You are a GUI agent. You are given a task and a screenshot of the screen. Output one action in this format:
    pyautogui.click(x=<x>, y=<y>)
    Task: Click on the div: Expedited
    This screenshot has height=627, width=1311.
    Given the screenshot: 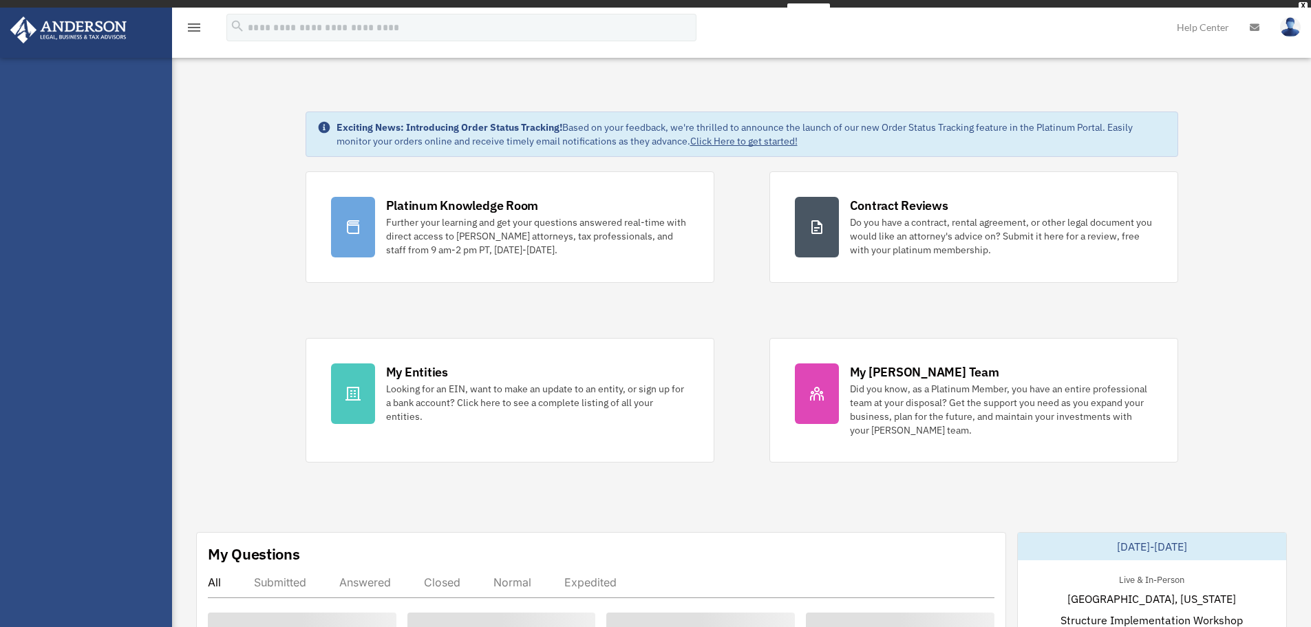 What is the action you would take?
    pyautogui.click(x=591, y=582)
    